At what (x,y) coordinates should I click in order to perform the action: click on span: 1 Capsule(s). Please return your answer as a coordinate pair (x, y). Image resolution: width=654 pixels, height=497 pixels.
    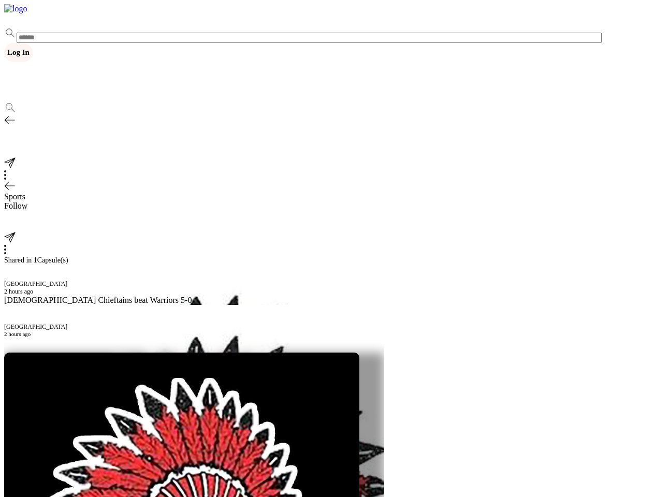
    Looking at the image, I should click on (51, 260).